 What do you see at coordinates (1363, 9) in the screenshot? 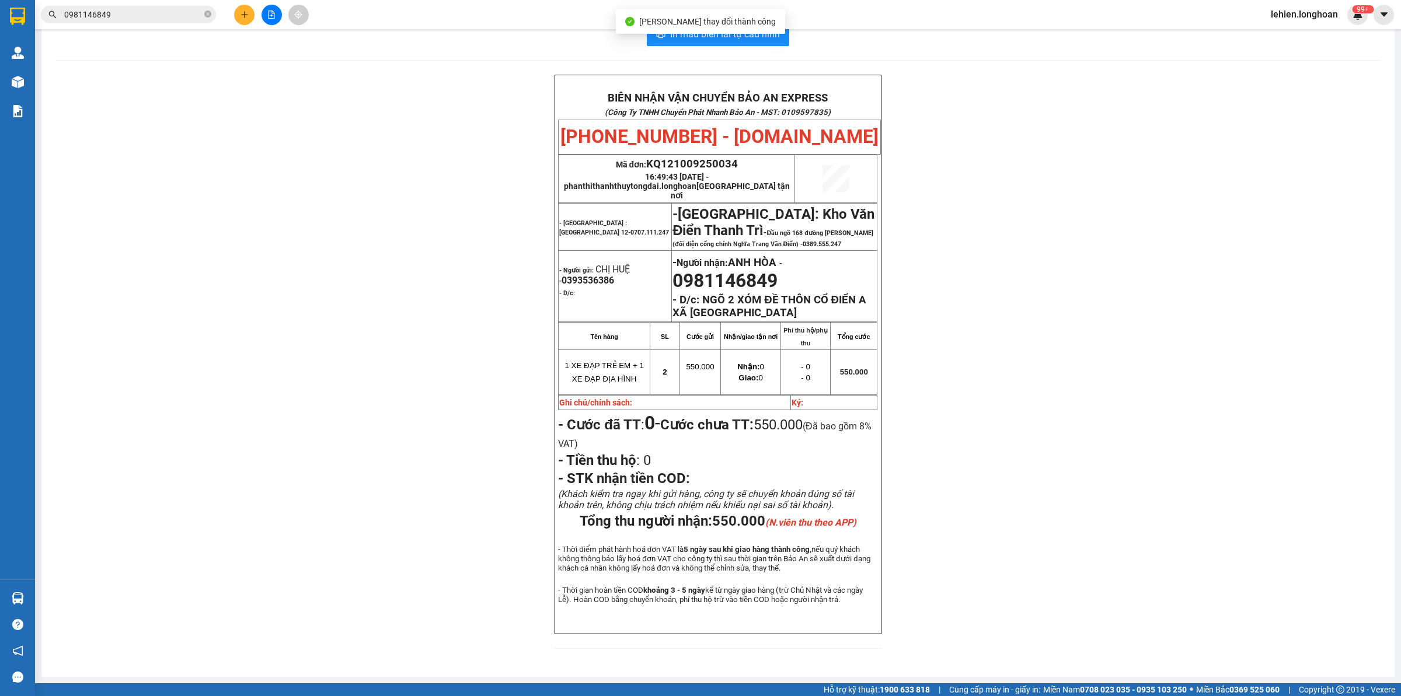
I see `sup: 433` at bounding box center [1363, 9].